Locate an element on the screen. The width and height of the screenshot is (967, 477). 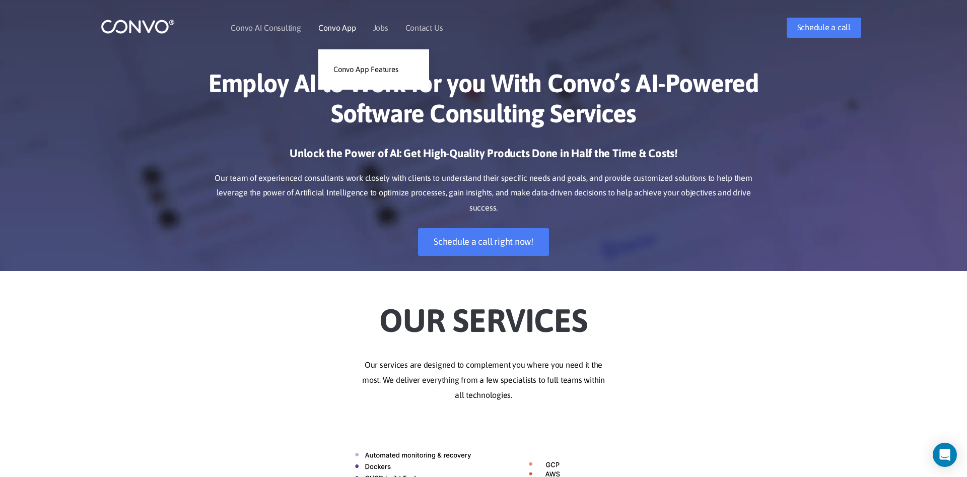
a: Contact Us is located at coordinates (424, 28).